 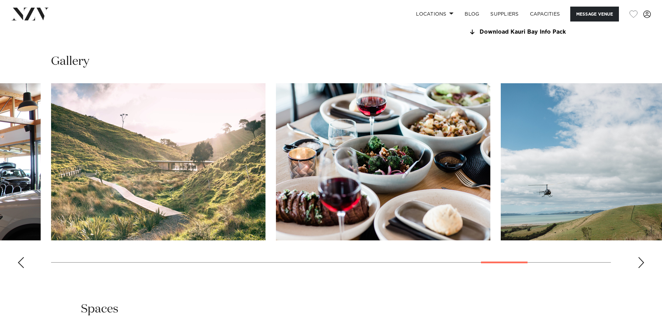 I want to click on h2: Gallery, so click(x=70, y=61).